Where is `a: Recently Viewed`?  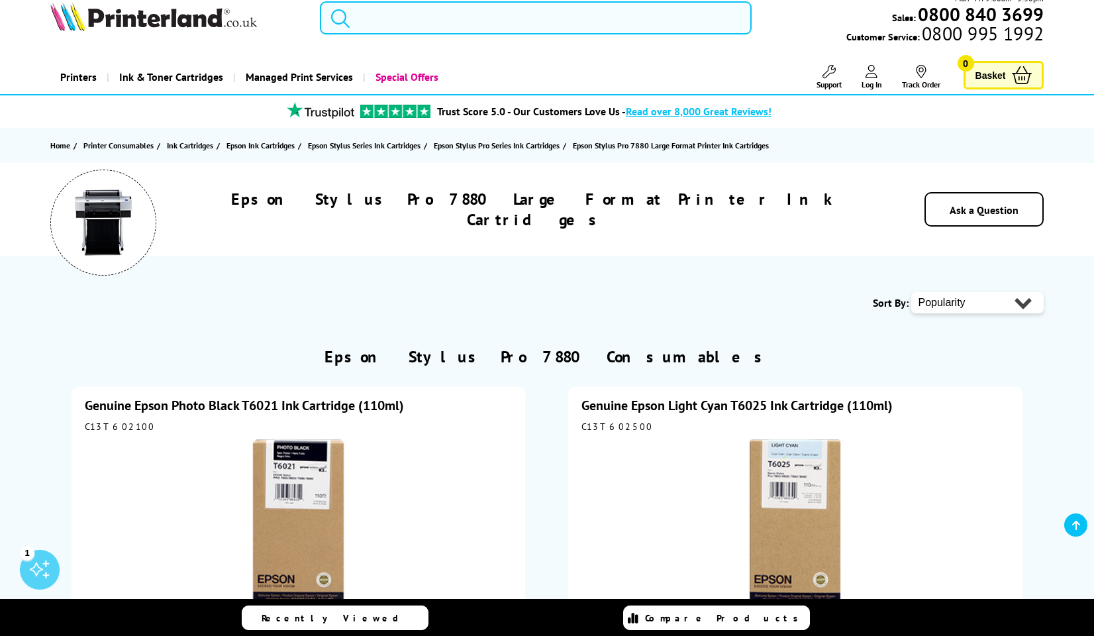 a: Recently Viewed is located at coordinates (335, 617).